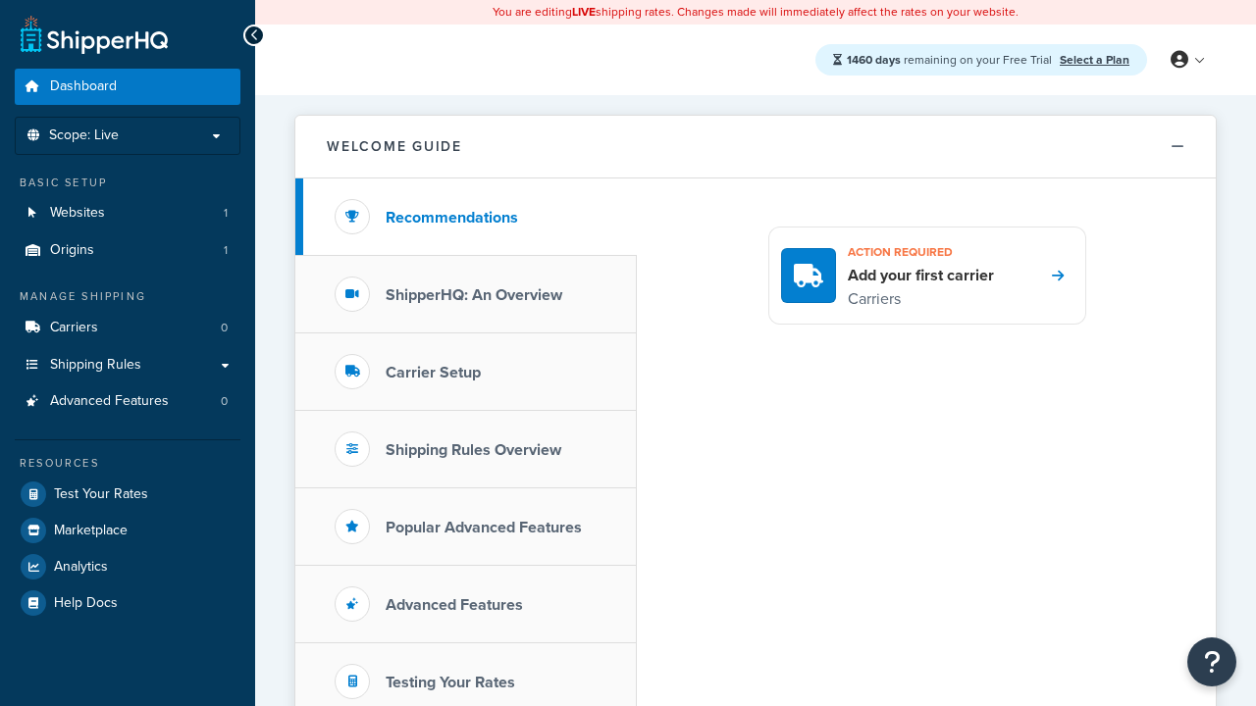 The image size is (1256, 706). Describe the element at coordinates (128, 86) in the screenshot. I see `a: Dashboard` at that location.